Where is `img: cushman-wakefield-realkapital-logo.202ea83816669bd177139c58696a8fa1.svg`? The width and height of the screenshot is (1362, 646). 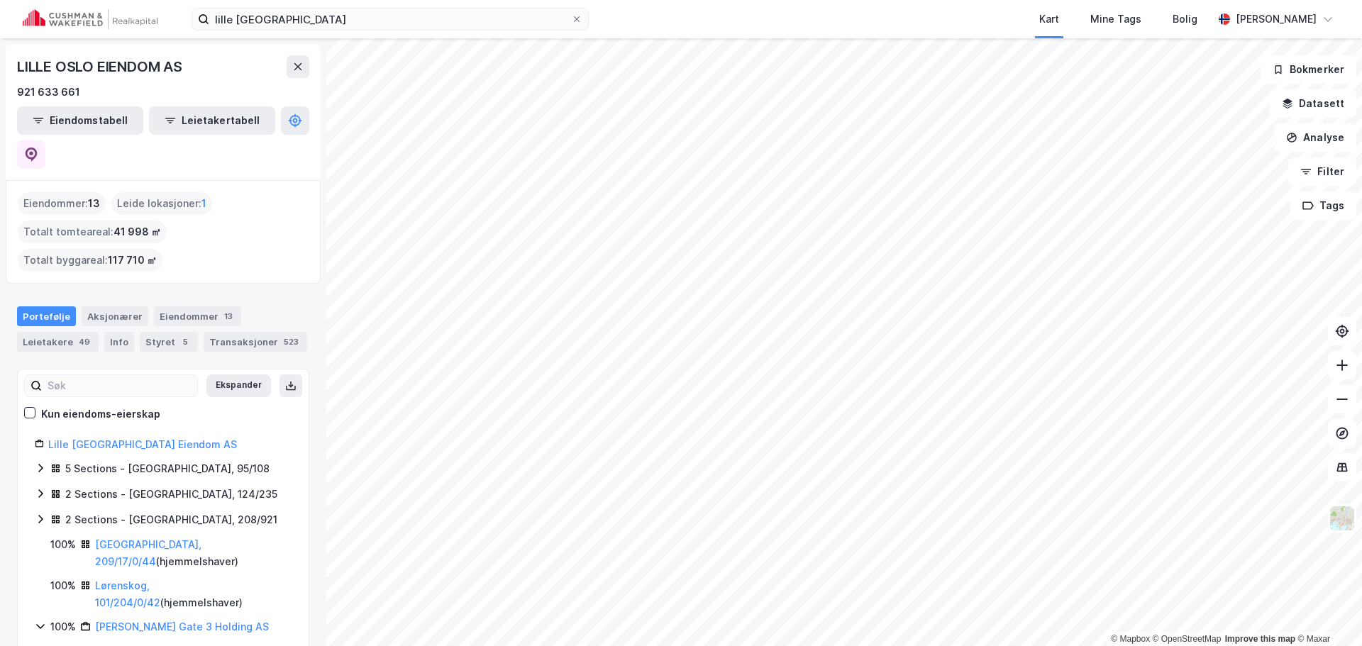 img: cushman-wakefield-realkapital-logo.202ea83816669bd177139c58696a8fa1.svg is located at coordinates (90, 19).